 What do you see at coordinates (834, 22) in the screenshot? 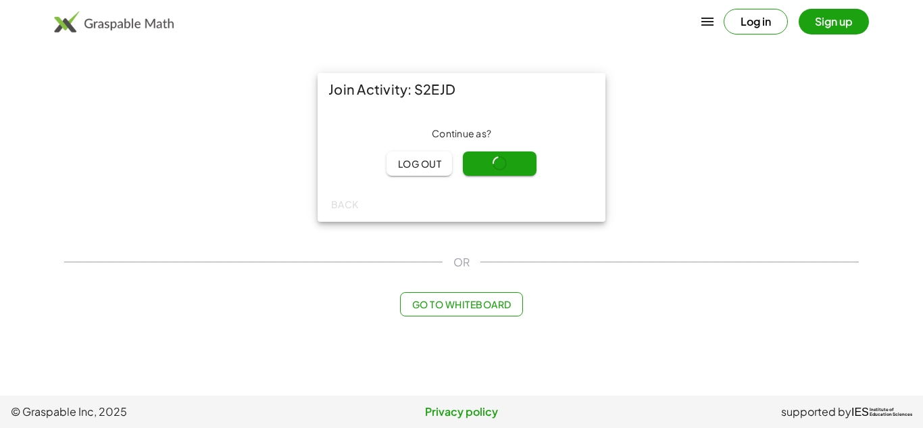
I see `button: Sign up` at bounding box center [834, 22].